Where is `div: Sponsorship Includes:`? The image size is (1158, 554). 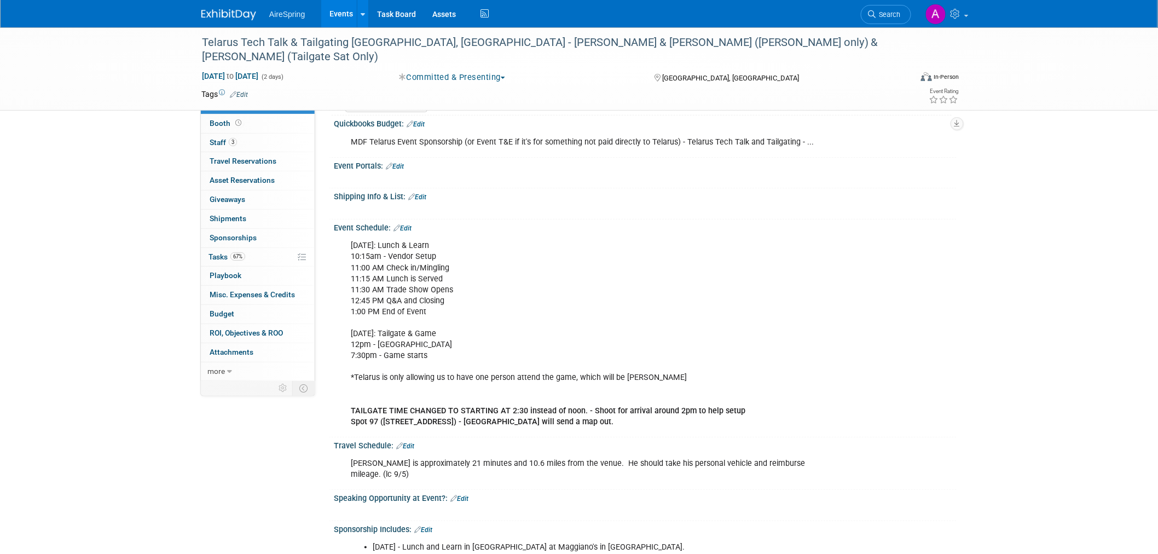
div: Sponsorship Includes: is located at coordinates (645, 528).